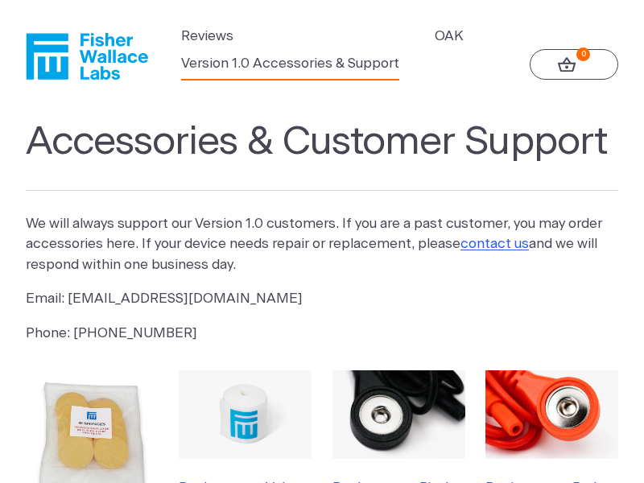  I want to click on a: Reviews, so click(207, 36).